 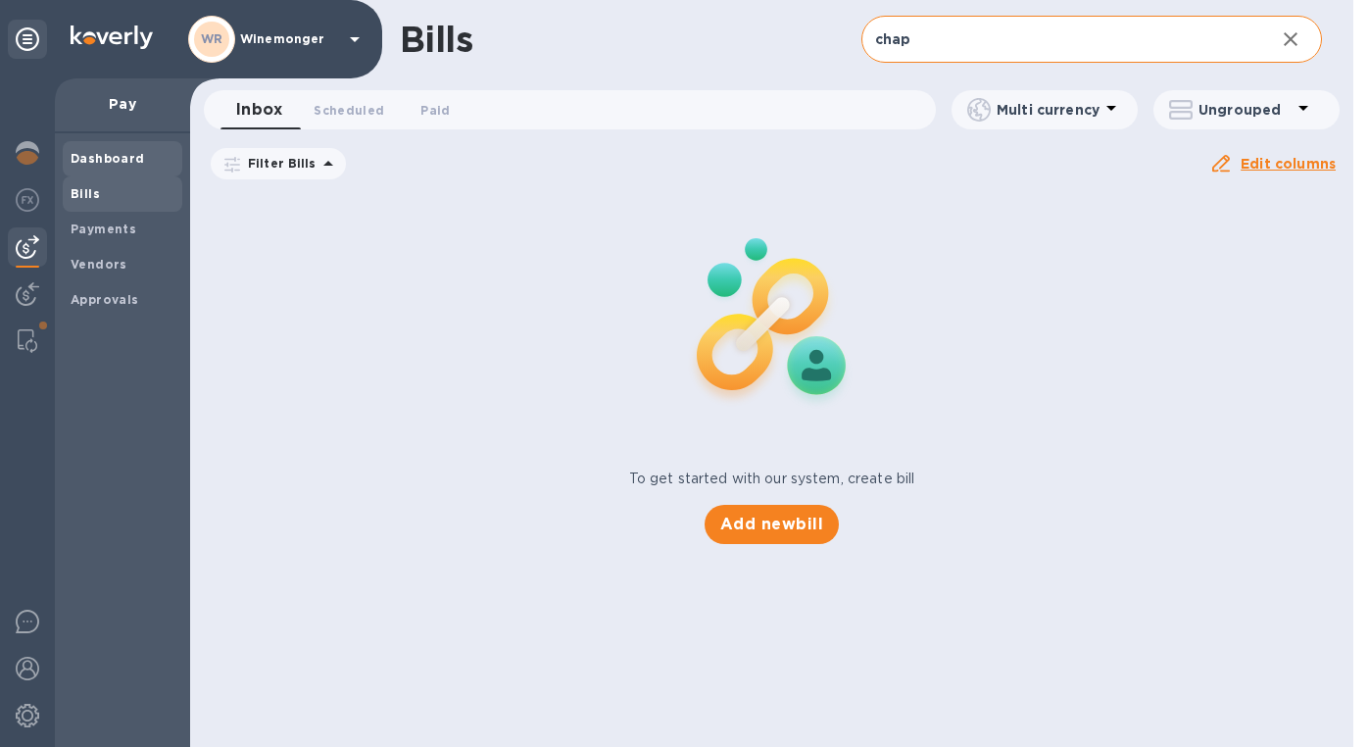 I want to click on p: Multi currency, so click(x=1048, y=110).